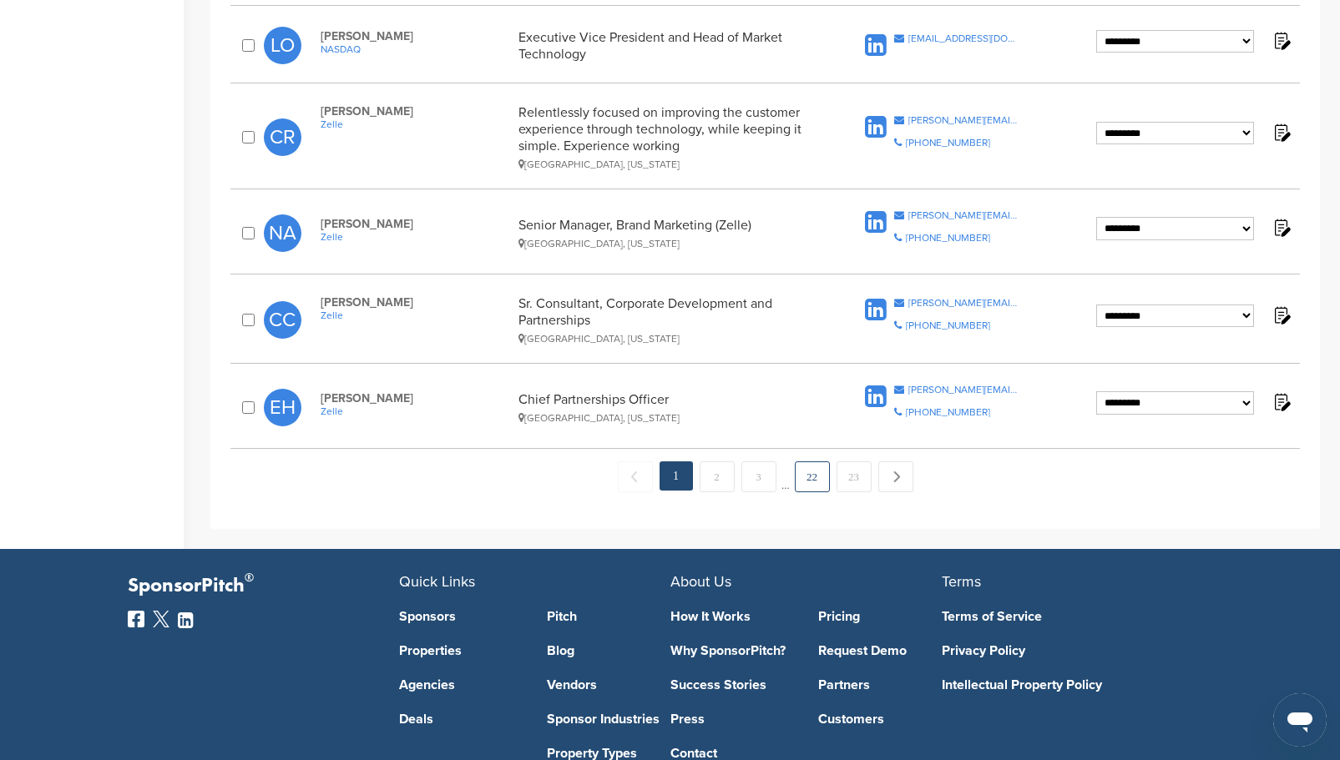  I want to click on a: 23, so click(854, 477).